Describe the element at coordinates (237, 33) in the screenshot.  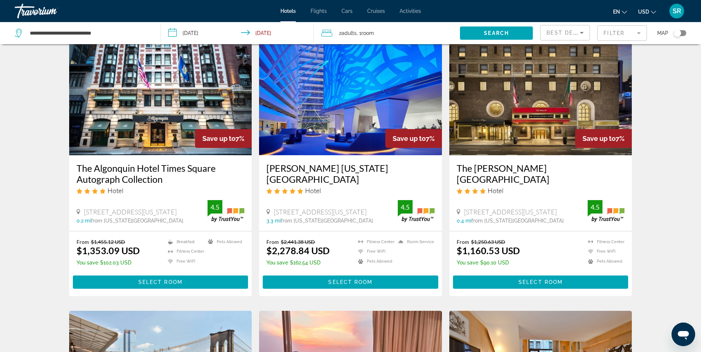
I see `button: Check-in date: Dec 7, 2025 Check-out date: Dec 9, 2025` at that location.